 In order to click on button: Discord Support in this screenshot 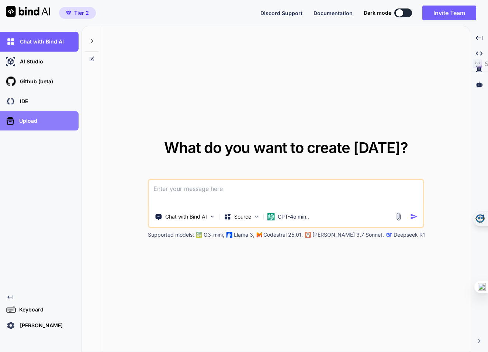, I will do `click(281, 13)`.